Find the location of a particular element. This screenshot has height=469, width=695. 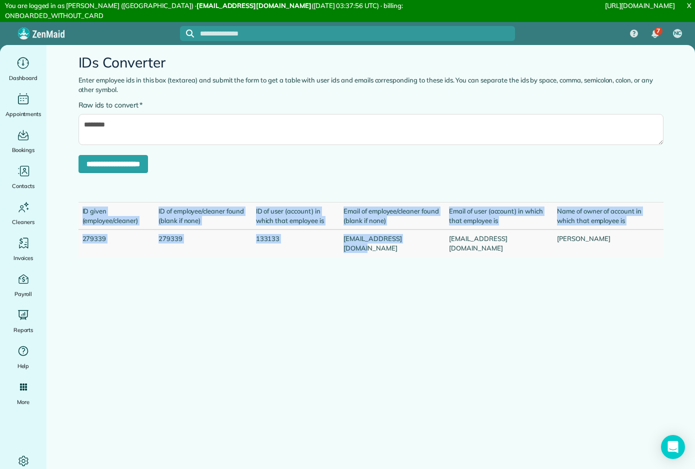

h2: IDs Converter is located at coordinates (371, 63).